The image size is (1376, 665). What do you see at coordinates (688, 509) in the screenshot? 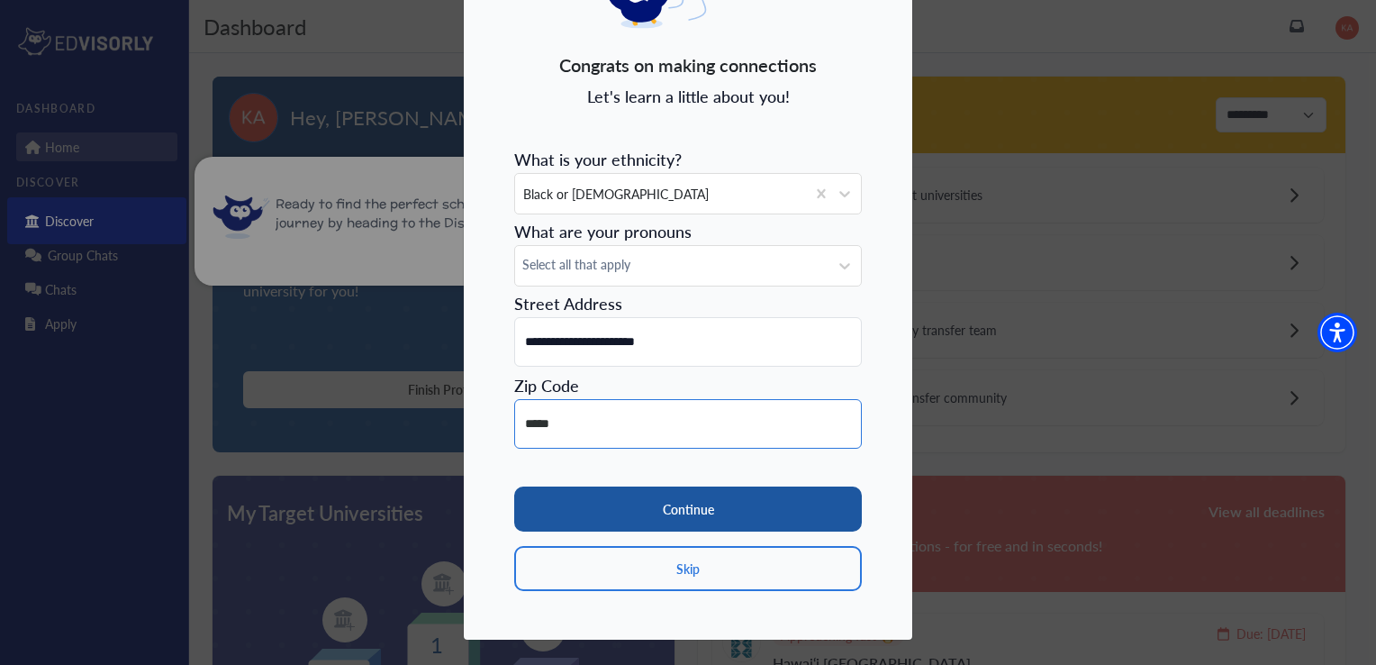
I see `button: Continue` at bounding box center [688, 509].